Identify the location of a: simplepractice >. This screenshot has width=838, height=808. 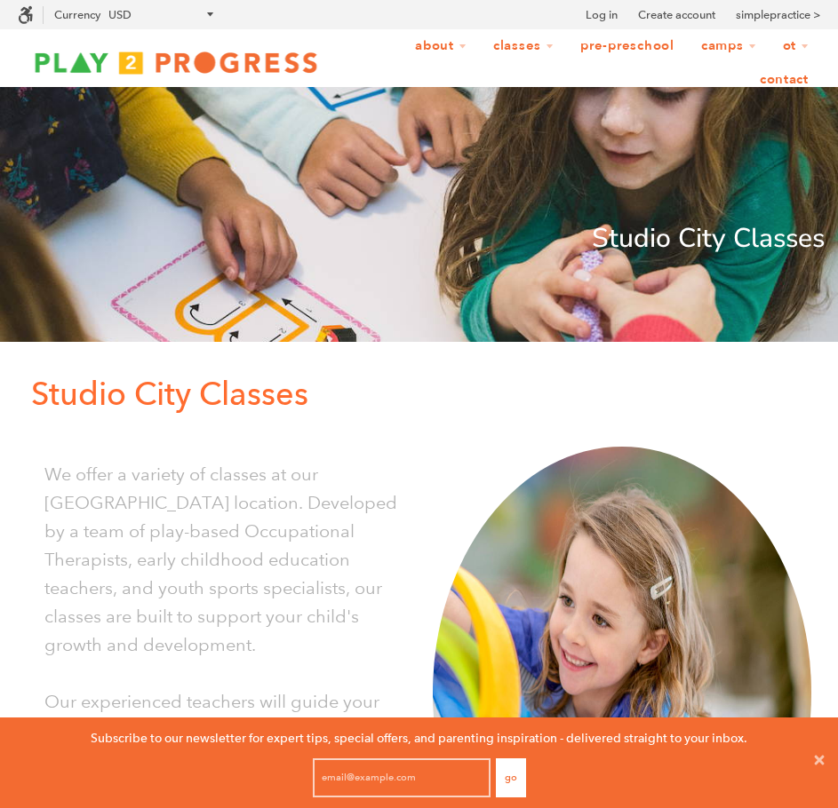
(777, 15).